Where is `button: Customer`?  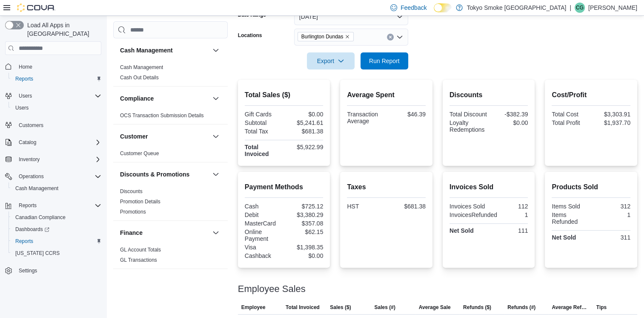 button: Customer is located at coordinates (216, 136).